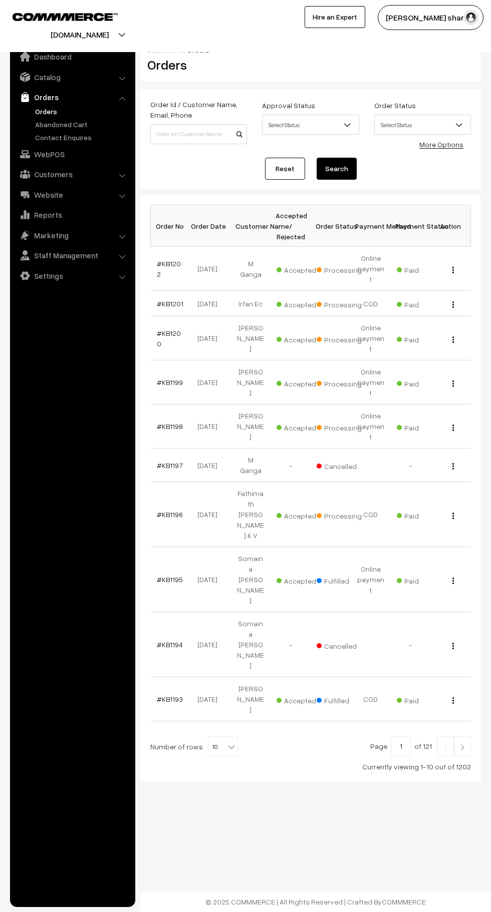 Image resolution: width=491 pixels, height=912 pixels. What do you see at coordinates (330, 226) in the screenshot?
I see `th: Order Status` at bounding box center [330, 226].